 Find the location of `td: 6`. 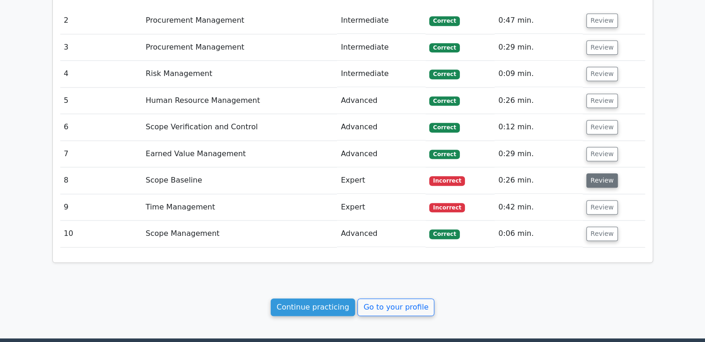

td: 6 is located at coordinates (101, 127).